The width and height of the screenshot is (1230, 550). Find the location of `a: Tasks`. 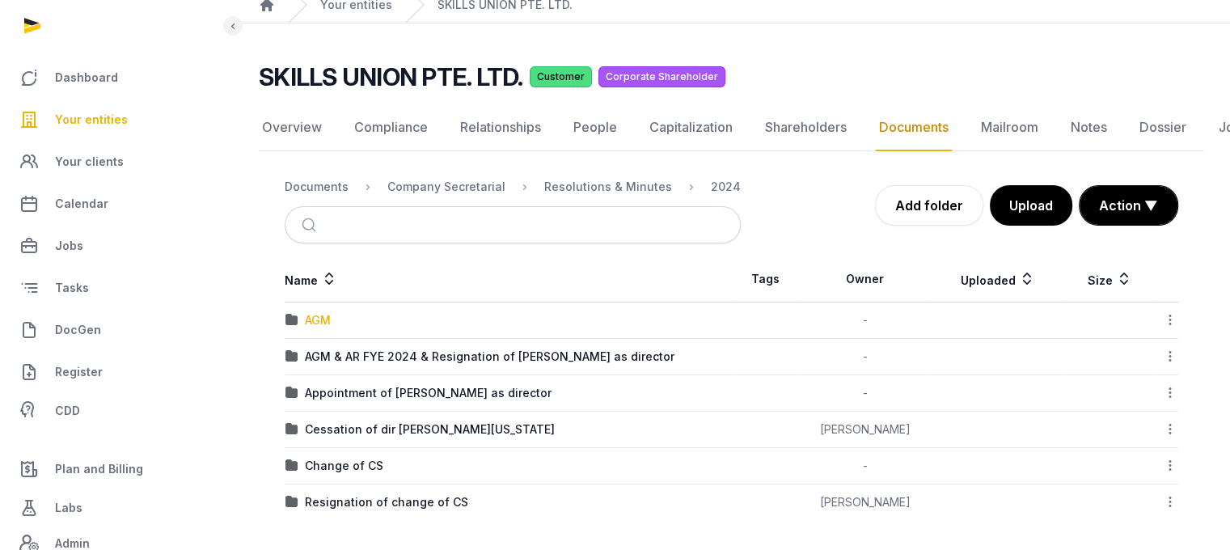

a: Tasks is located at coordinates (116, 288).